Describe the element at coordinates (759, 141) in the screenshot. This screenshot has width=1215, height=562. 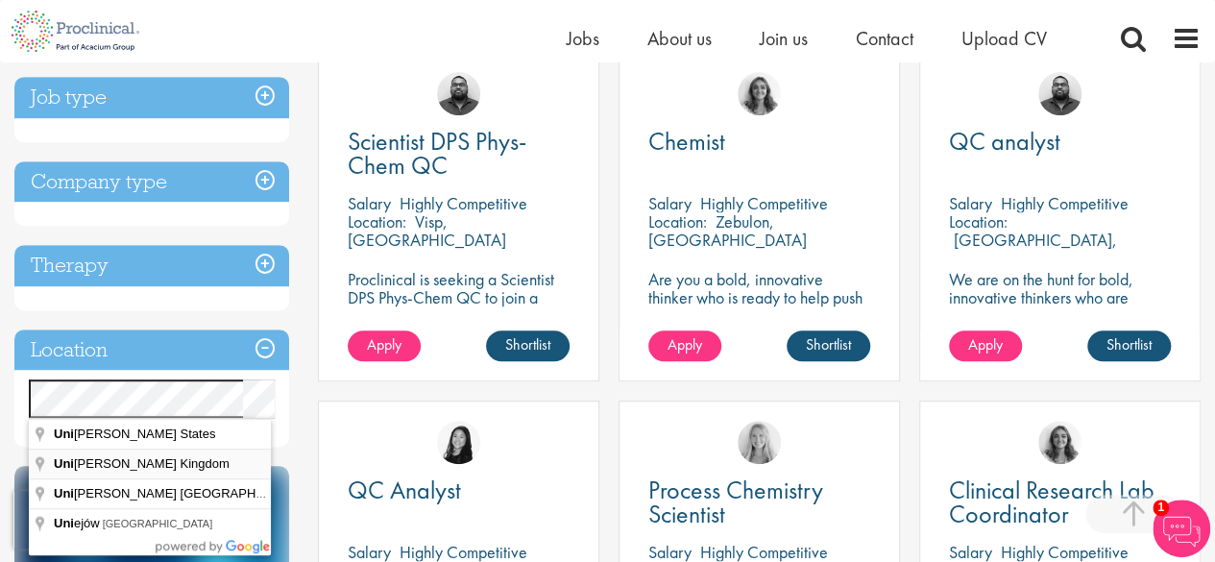
I see `a: Chemist` at that location.